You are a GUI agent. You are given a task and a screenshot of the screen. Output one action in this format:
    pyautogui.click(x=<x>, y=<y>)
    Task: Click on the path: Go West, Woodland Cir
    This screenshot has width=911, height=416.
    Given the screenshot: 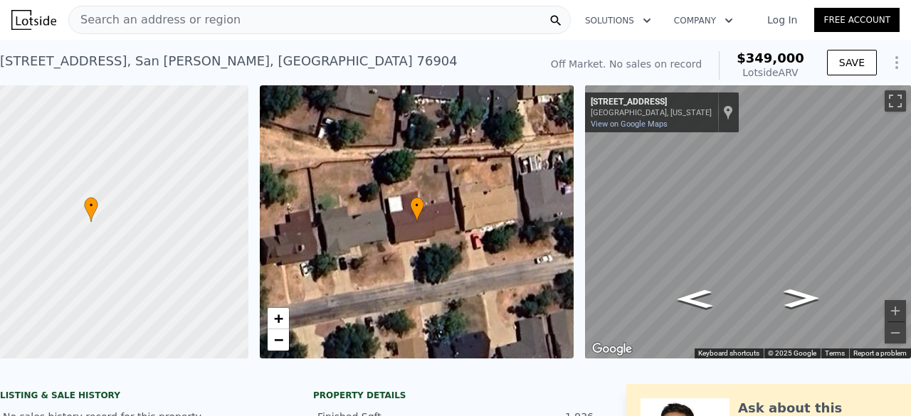 What is the action you would take?
    pyautogui.click(x=695, y=299)
    